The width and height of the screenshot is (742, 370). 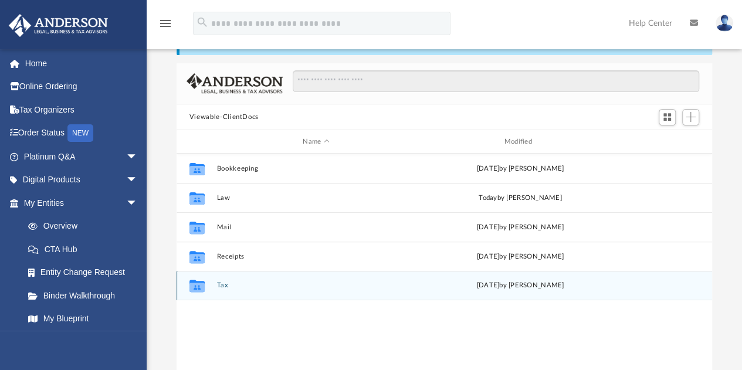 What do you see at coordinates (724, 23) in the screenshot?
I see `img: User Pic` at bounding box center [724, 23].